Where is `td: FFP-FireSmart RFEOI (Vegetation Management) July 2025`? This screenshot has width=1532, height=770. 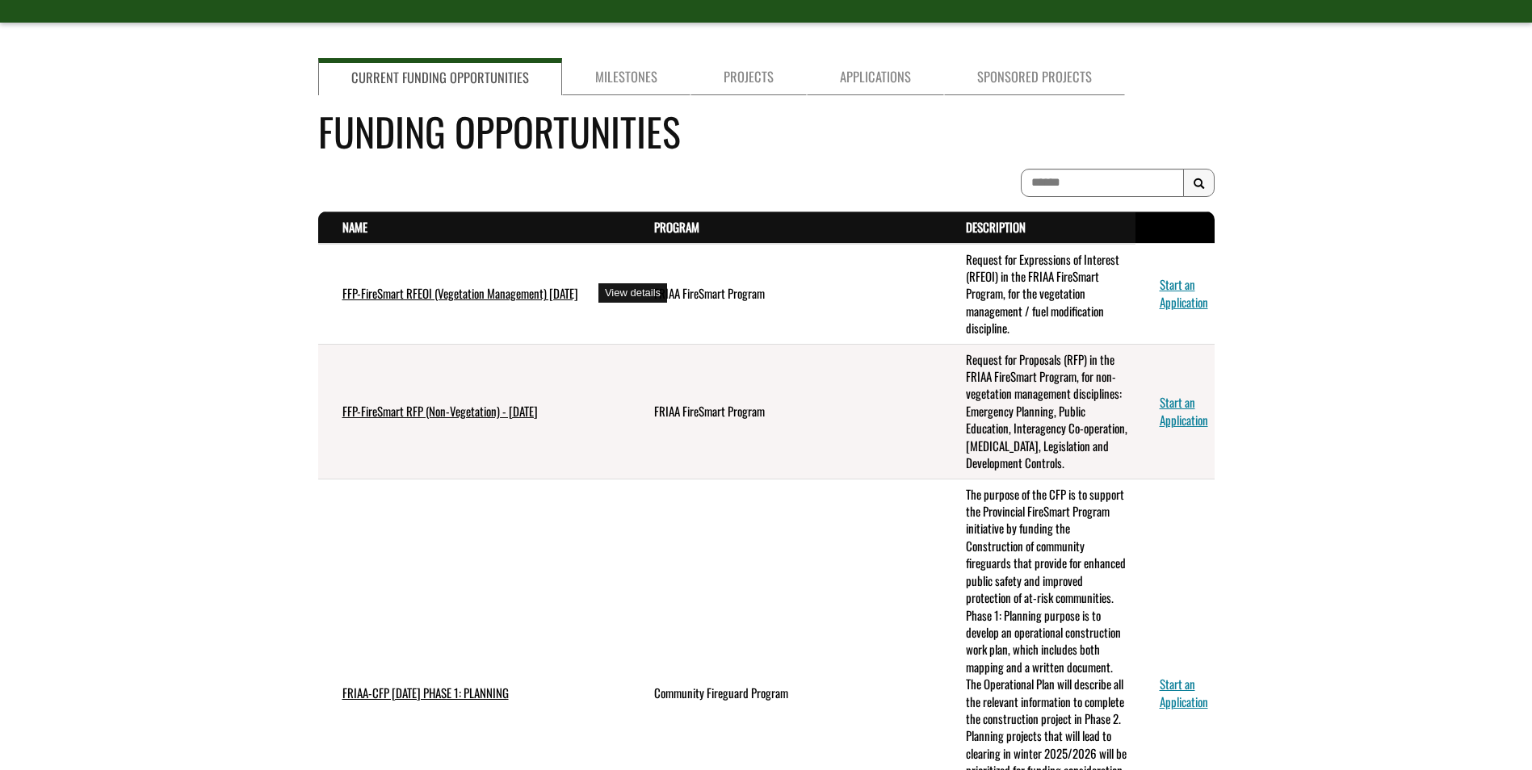
td: FFP-FireSmart RFEOI (Vegetation Management) July 2025 is located at coordinates (474, 294).